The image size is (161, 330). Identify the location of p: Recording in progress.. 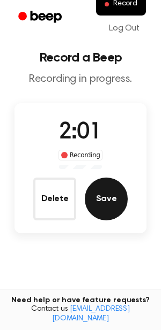
(80, 79).